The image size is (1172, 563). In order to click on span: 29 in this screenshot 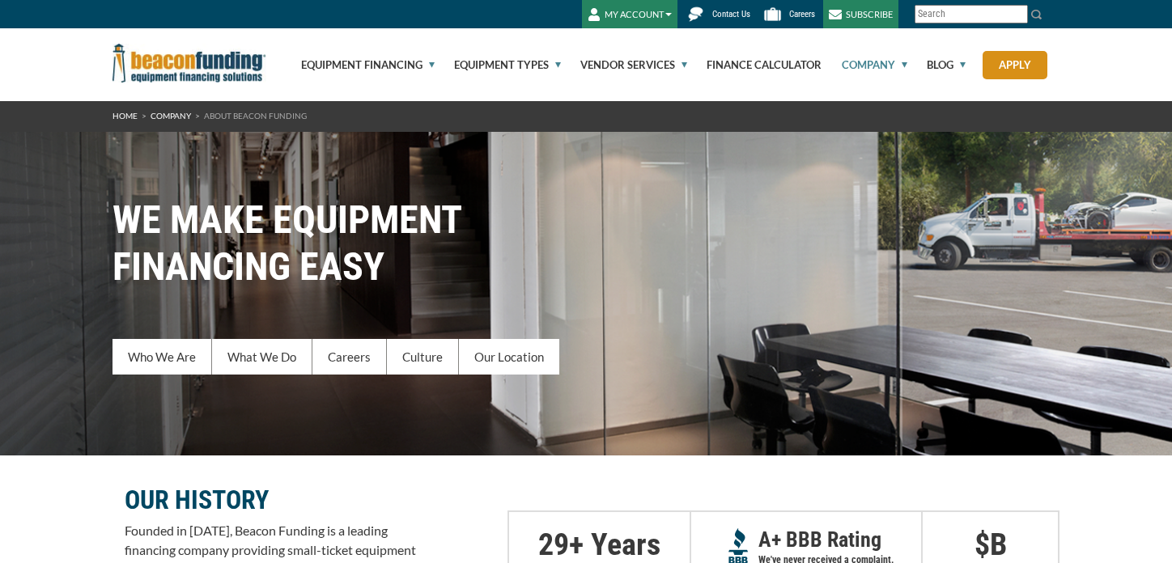, I will do `click(554, 545)`.